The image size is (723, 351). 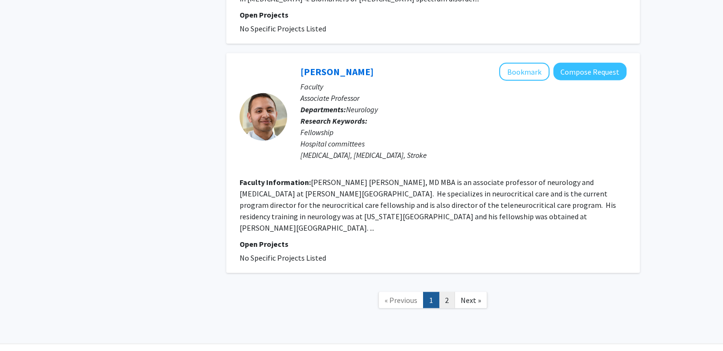 What do you see at coordinates (471, 300) in the screenshot?
I see `span: Next »` at bounding box center [471, 300].